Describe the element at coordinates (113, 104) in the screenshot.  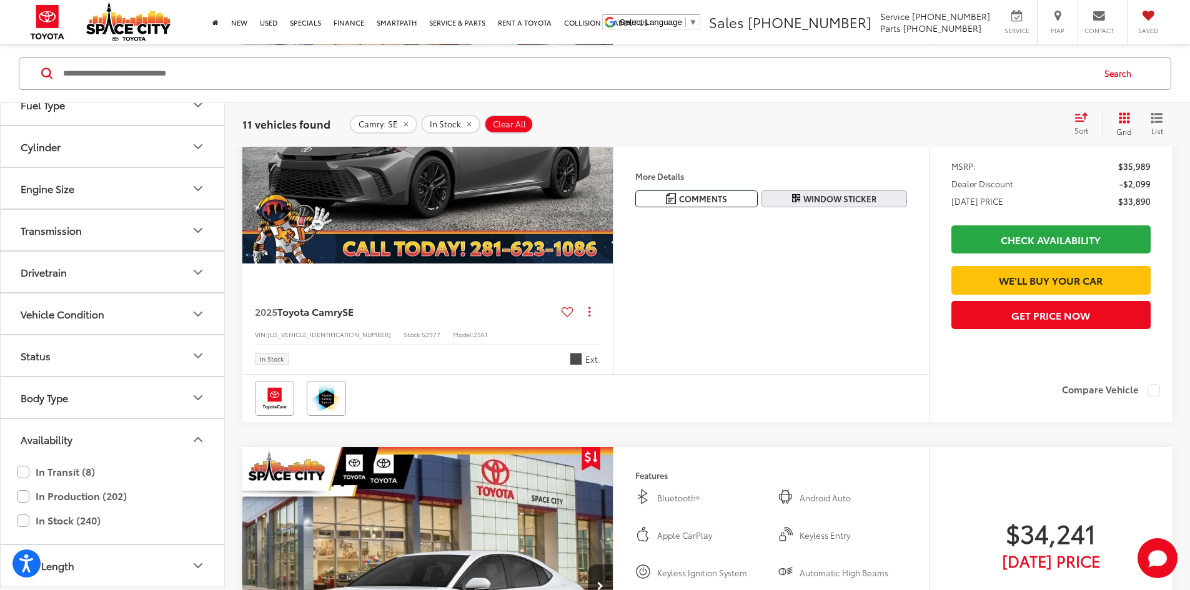
I see `button: Fuel TypeFuel Type` at that location.